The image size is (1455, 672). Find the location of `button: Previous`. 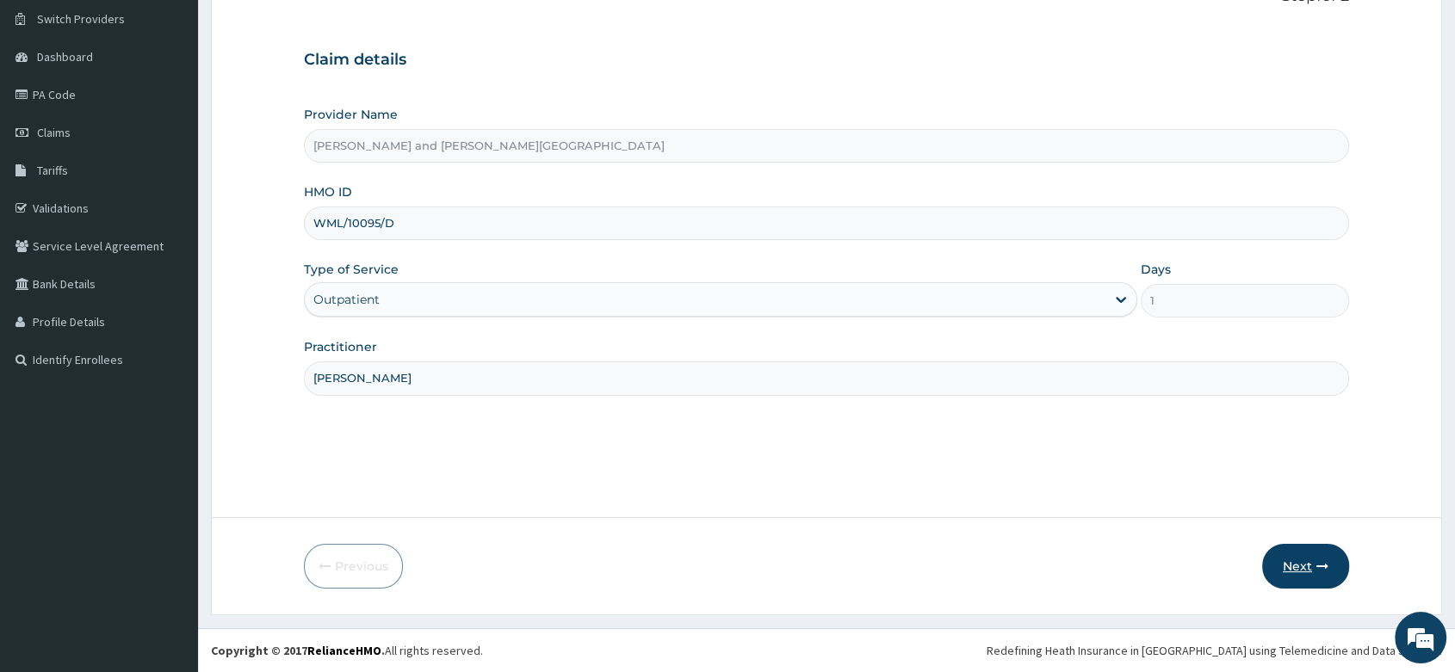

button: Previous is located at coordinates (353, 567).